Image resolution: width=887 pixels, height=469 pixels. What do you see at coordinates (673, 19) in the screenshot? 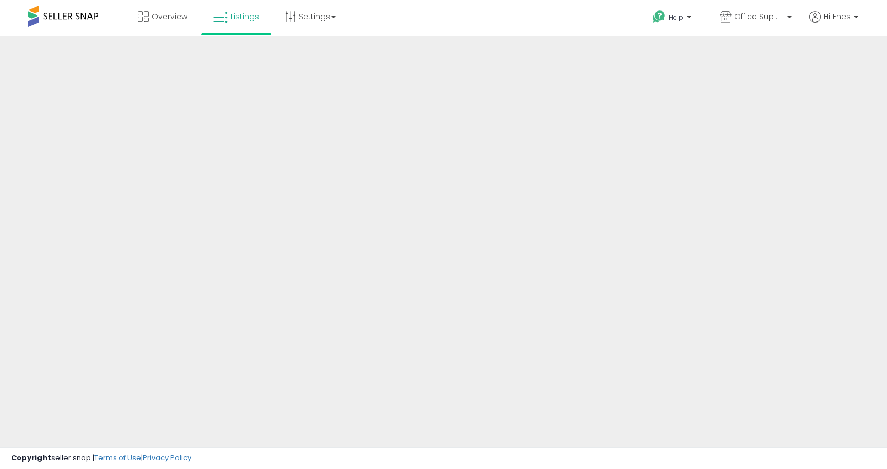
I see `a: Help` at bounding box center [673, 19].